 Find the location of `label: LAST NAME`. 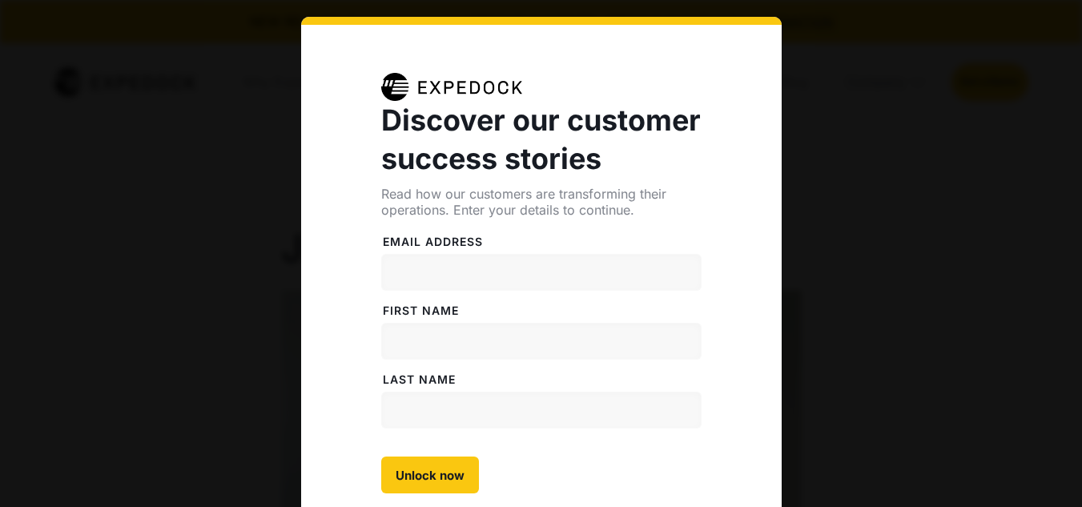

label: LAST NAME is located at coordinates (541, 380).